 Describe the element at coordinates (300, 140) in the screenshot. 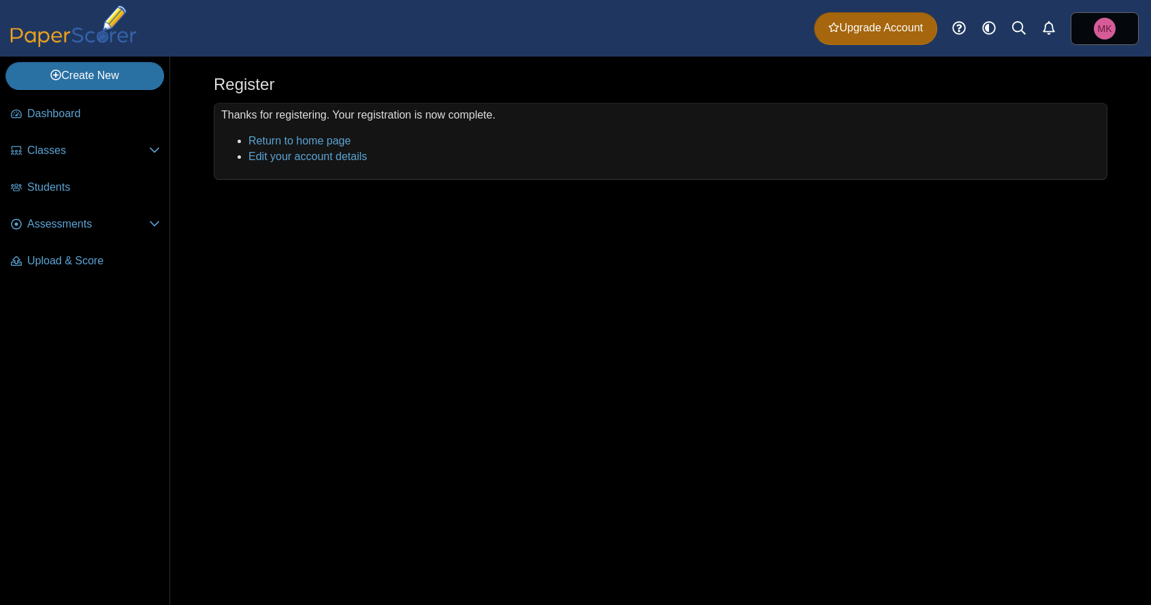

I see `a: Return to home page` at that location.